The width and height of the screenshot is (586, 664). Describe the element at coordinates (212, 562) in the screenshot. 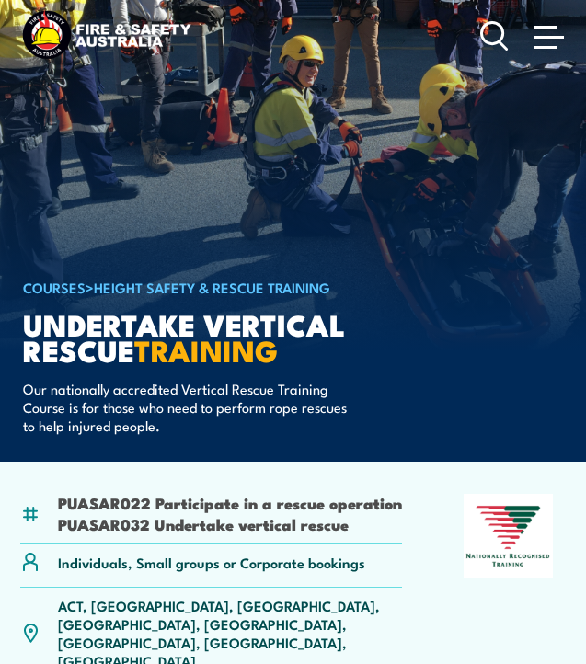

I see `p: Individuals, Small groups or Corporate bookings` at that location.